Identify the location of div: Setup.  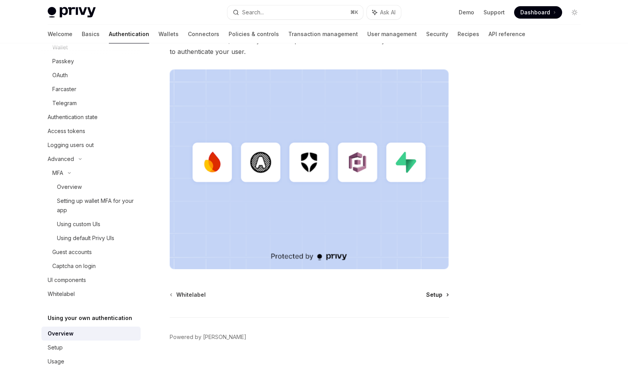
(55, 347).